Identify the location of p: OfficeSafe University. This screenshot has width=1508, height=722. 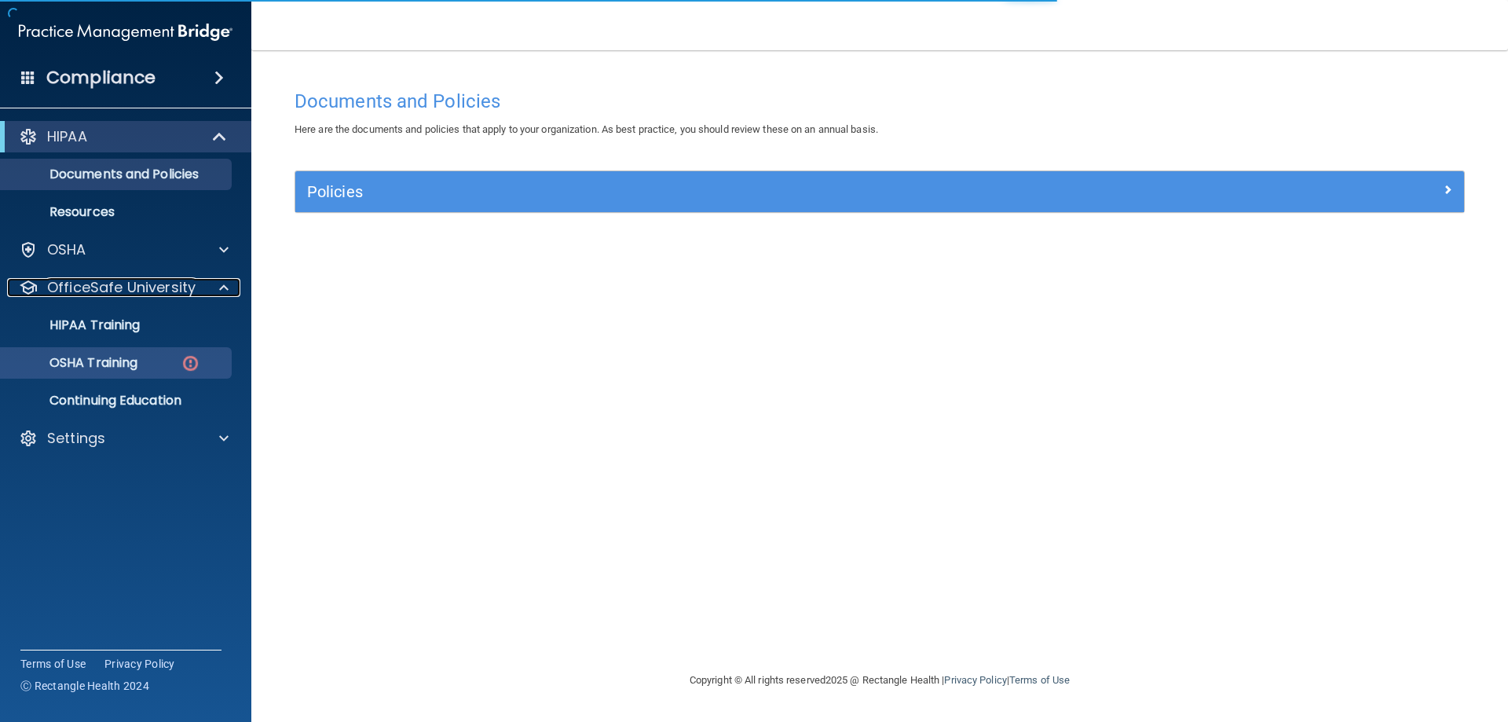
(121, 287).